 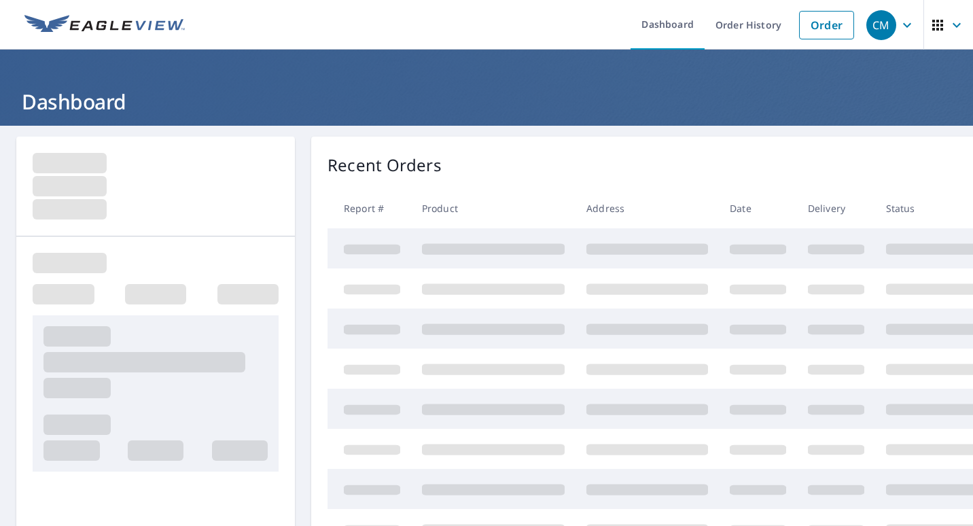 What do you see at coordinates (487, 101) in the screenshot?
I see `h1: Dashboard` at bounding box center [487, 101].